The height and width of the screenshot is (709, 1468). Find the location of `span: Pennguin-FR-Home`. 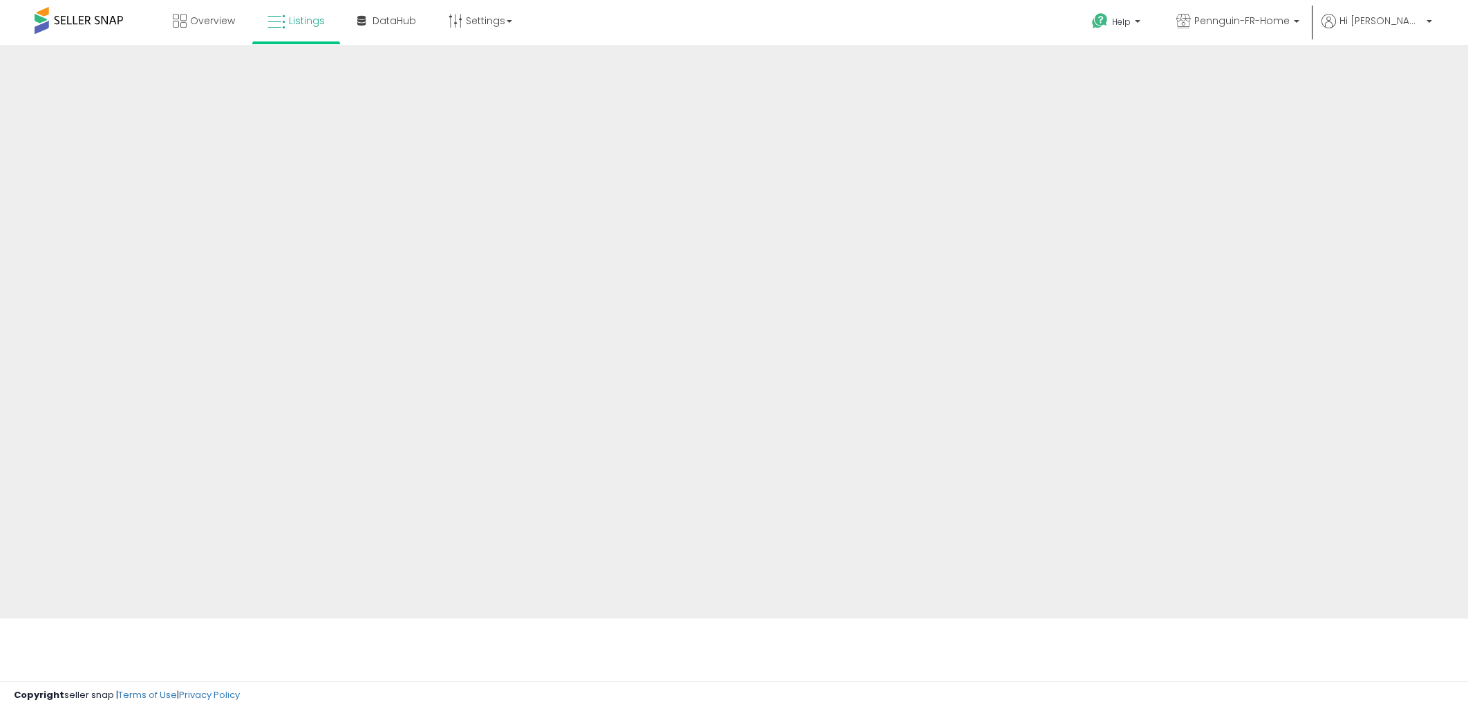

span: Pennguin-FR-Home is located at coordinates (1242, 21).